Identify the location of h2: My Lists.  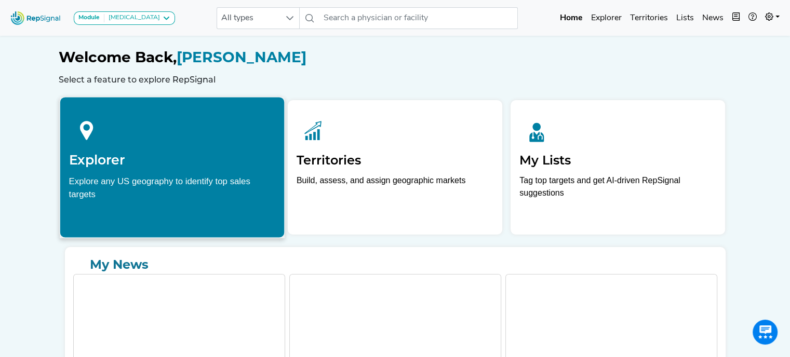
(617, 160).